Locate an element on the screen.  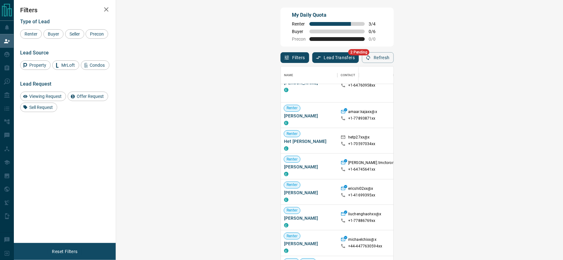
p: +1- 64745641xx is located at coordinates (361, 169).